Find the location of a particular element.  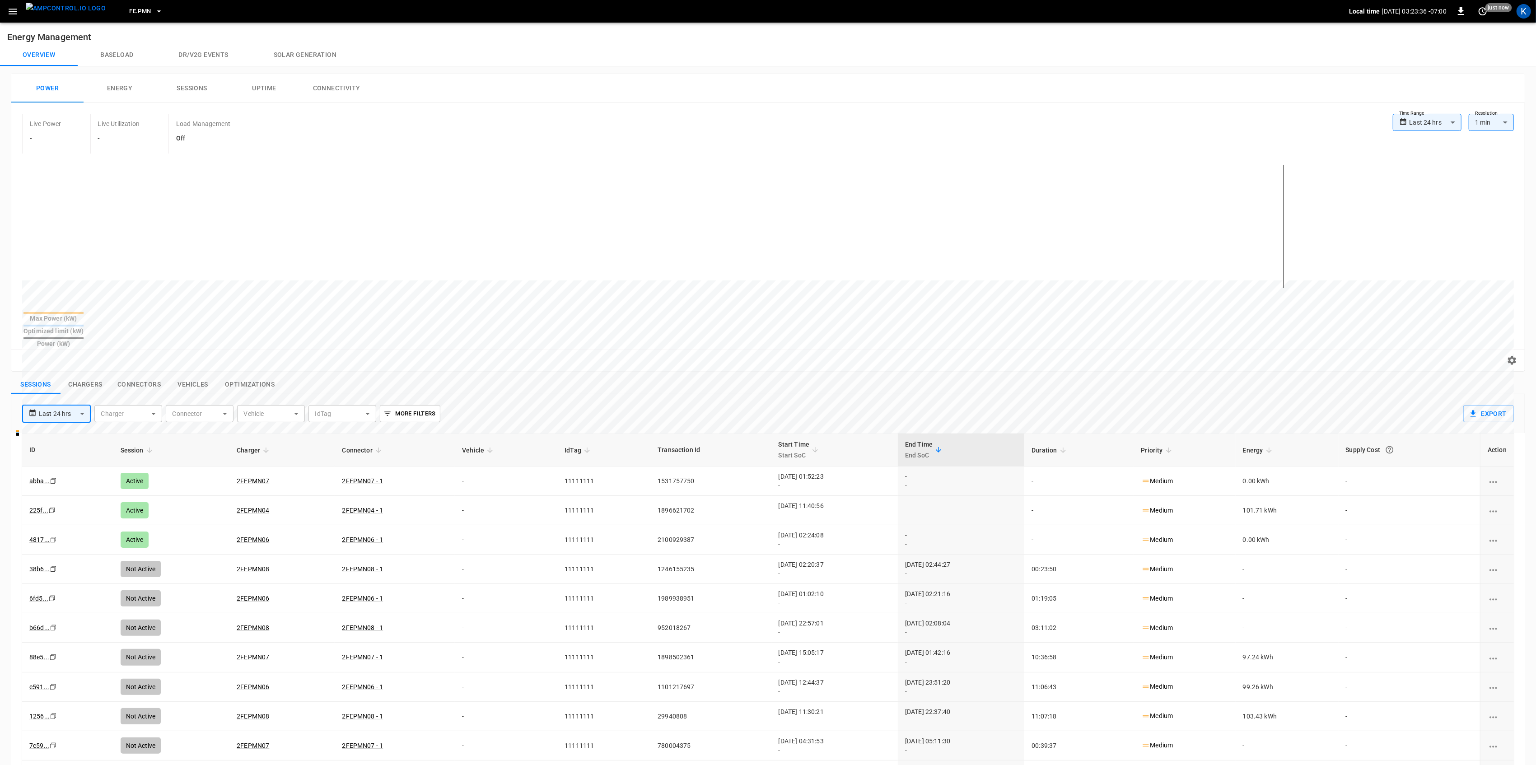

button: show latest connectors is located at coordinates (139, 385).